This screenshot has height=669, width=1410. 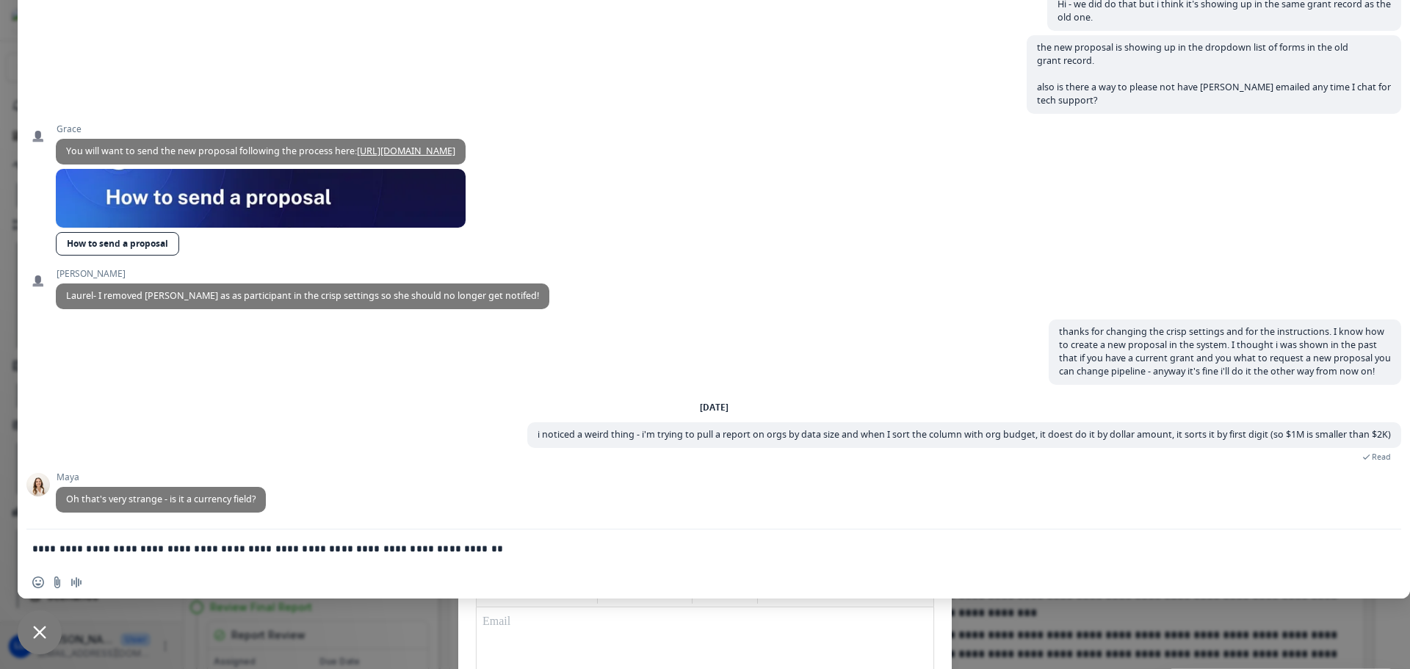 What do you see at coordinates (161, 499) in the screenshot?
I see `span: Oh that's very strange - is it a currency field?` at bounding box center [161, 499].